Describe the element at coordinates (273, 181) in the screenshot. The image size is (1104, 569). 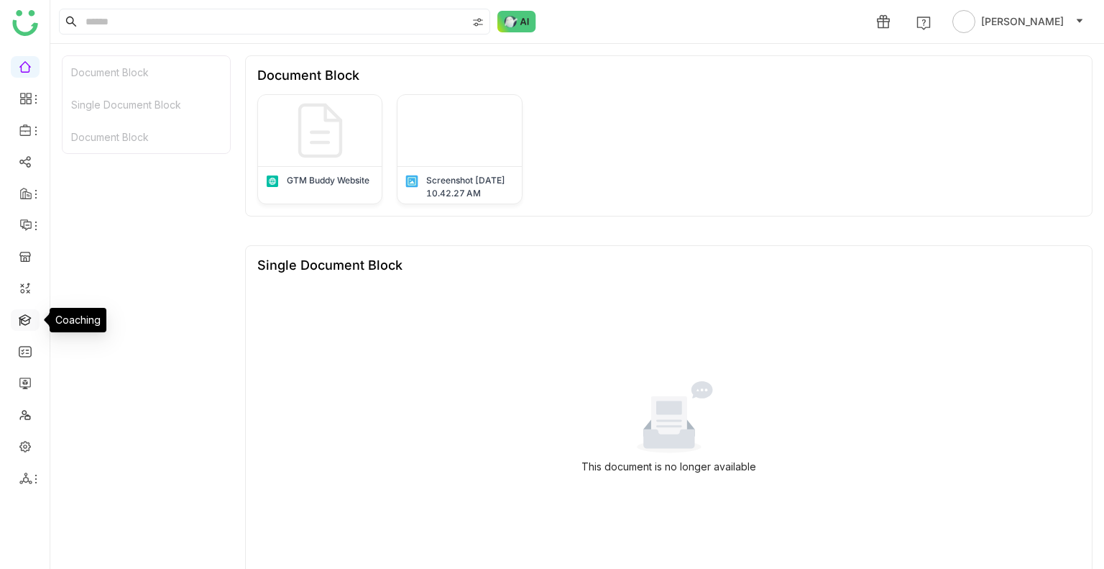
I see `img: article.svg` at that location.